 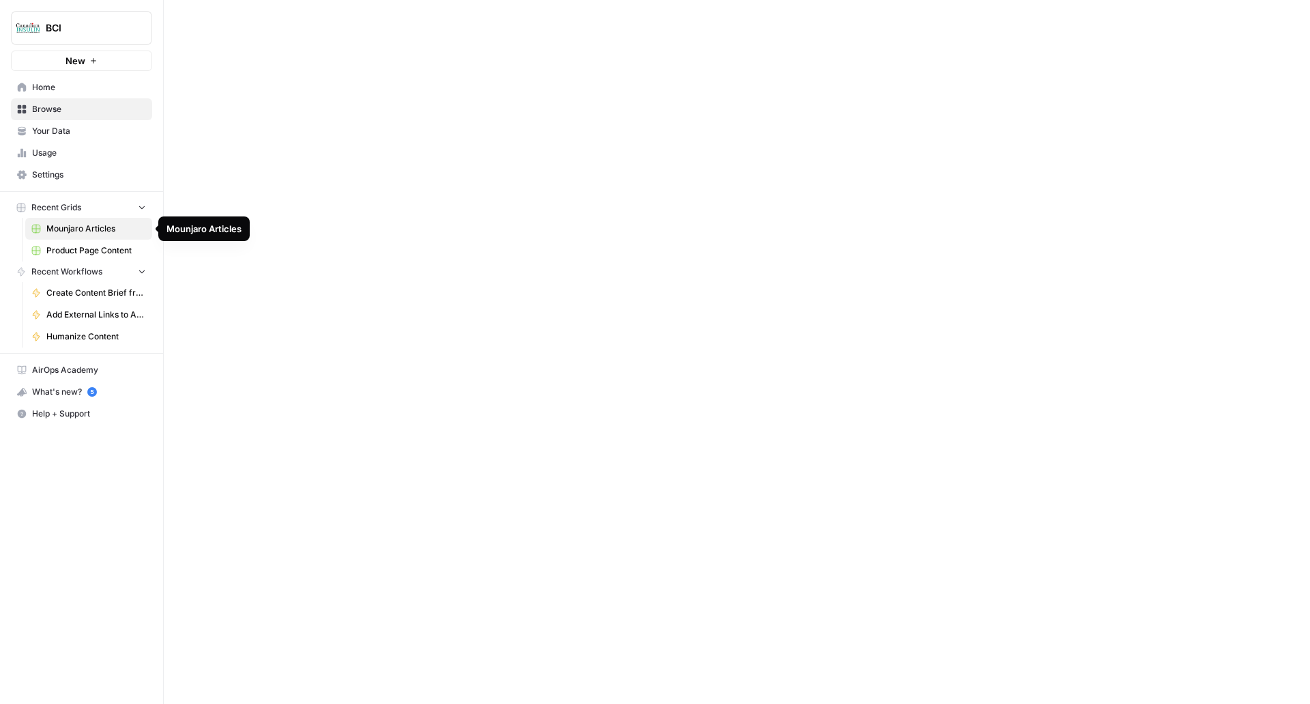 I want to click on button: New, so click(x=81, y=61).